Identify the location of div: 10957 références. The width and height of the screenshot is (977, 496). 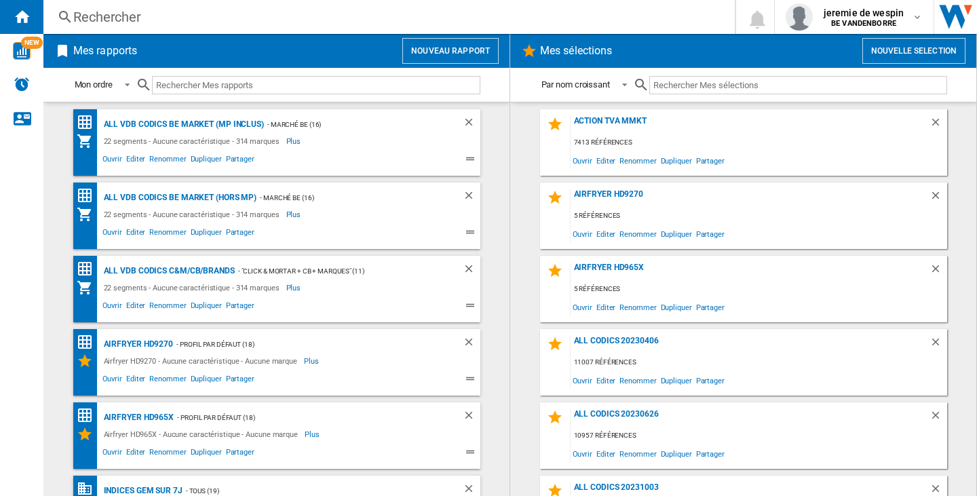
(759, 436).